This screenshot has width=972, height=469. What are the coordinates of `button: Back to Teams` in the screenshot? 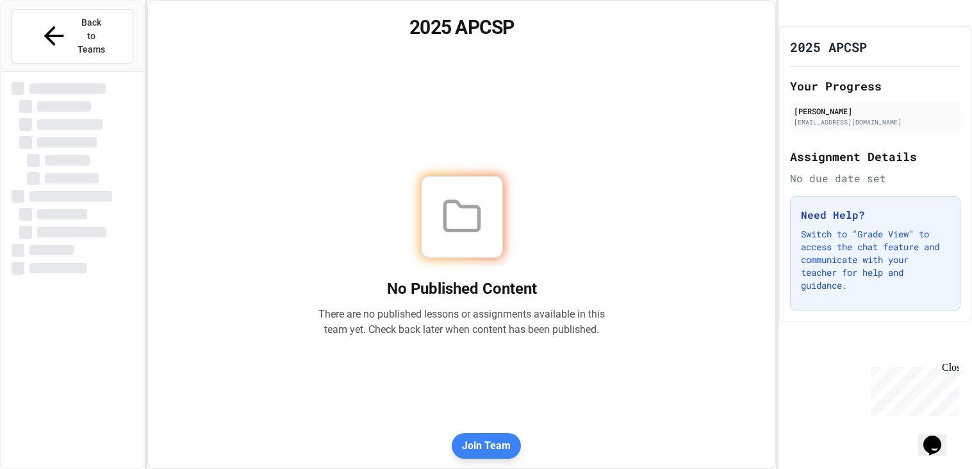 It's located at (72, 36).